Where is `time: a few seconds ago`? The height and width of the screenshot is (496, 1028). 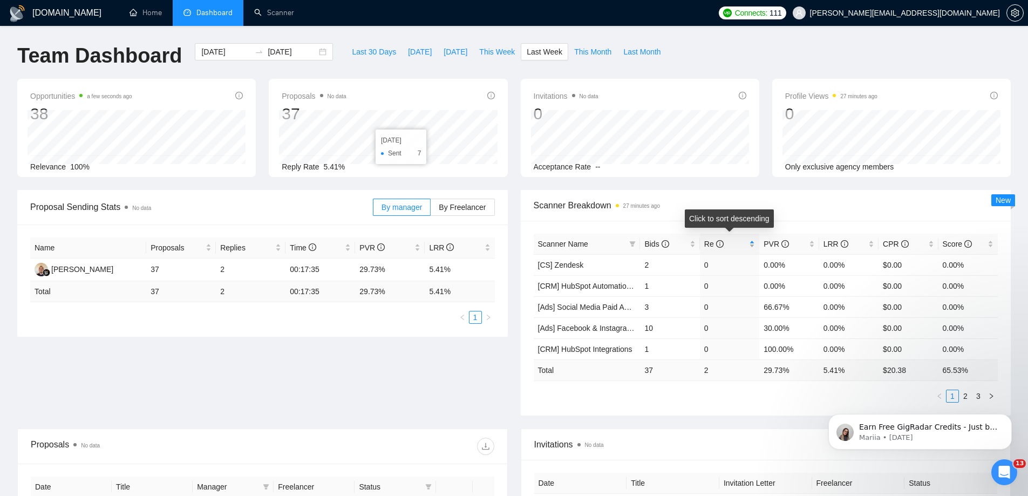
time: a few seconds ago is located at coordinates (109, 96).